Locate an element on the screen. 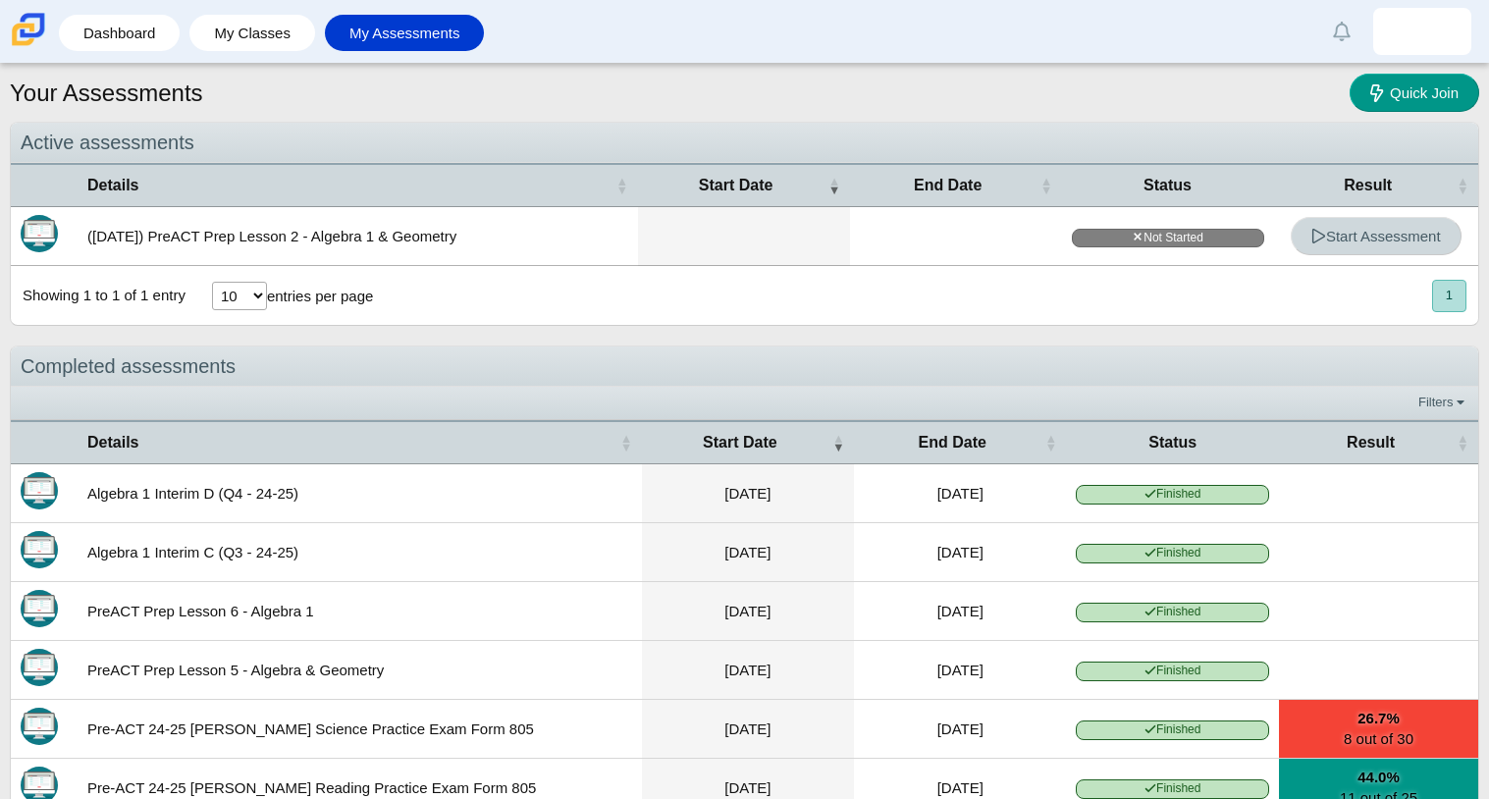  div: Completed assessments is located at coordinates (744, 366).